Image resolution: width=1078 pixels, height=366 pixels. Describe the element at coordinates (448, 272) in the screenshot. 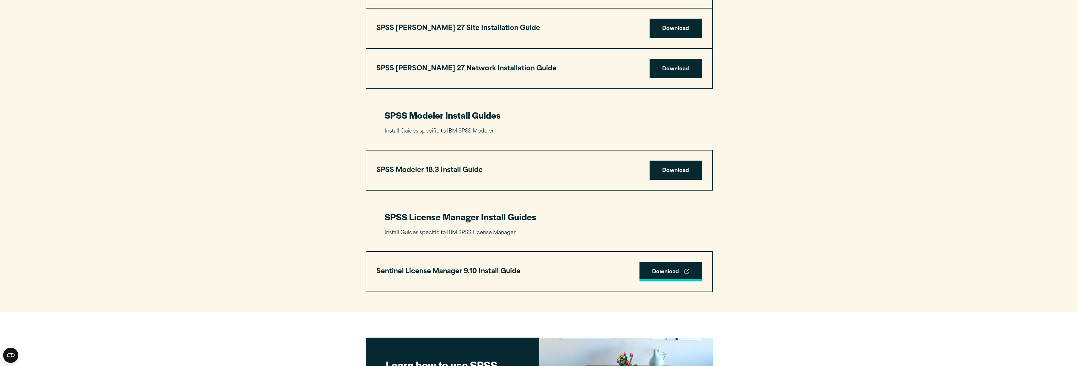

I see `h3: Sentinel License Manager 9.10 Install Guide` at that location.